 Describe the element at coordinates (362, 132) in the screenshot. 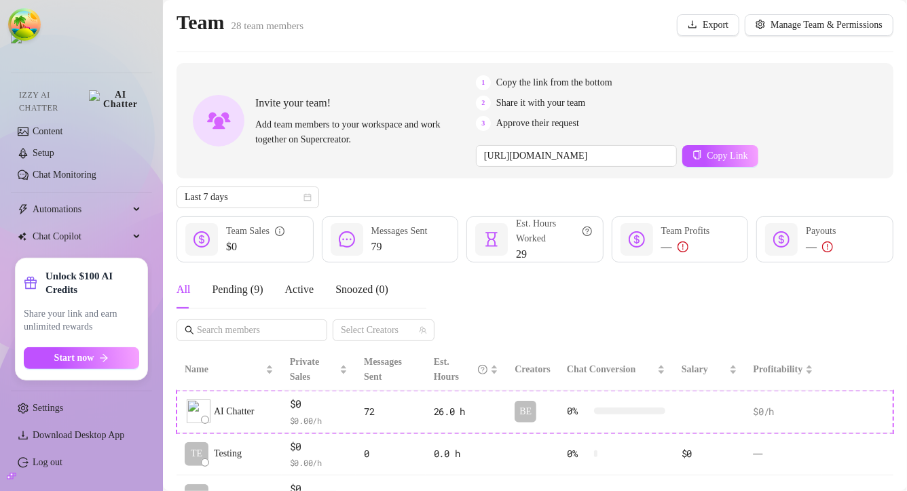

I see `span: Add team members to your workspace and work together on Supercreator.` at that location.